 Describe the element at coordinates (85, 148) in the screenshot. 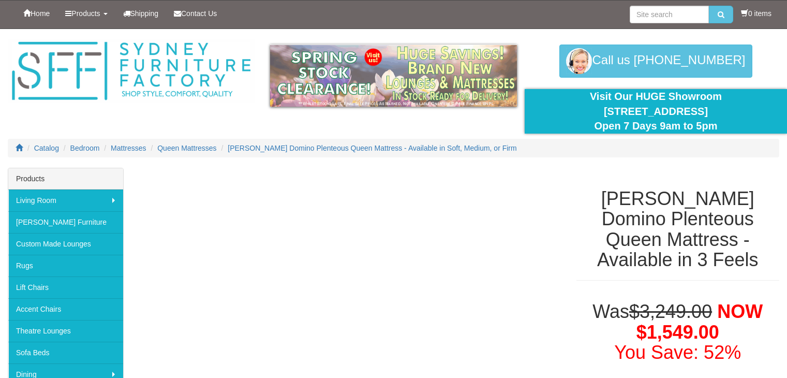

I see `a: Bedroom` at that location.